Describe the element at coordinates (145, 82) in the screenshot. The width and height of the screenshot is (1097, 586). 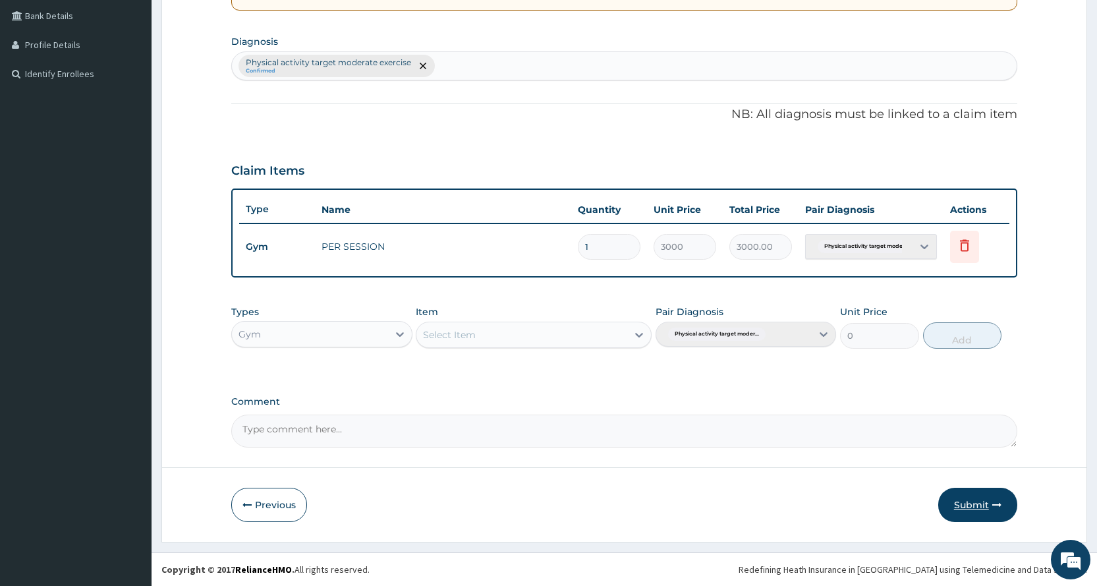
I see `div: Chat with us now` at that location.